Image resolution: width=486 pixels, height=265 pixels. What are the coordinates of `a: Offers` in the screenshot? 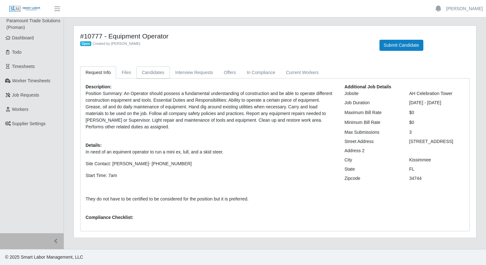 It's located at (230, 72).